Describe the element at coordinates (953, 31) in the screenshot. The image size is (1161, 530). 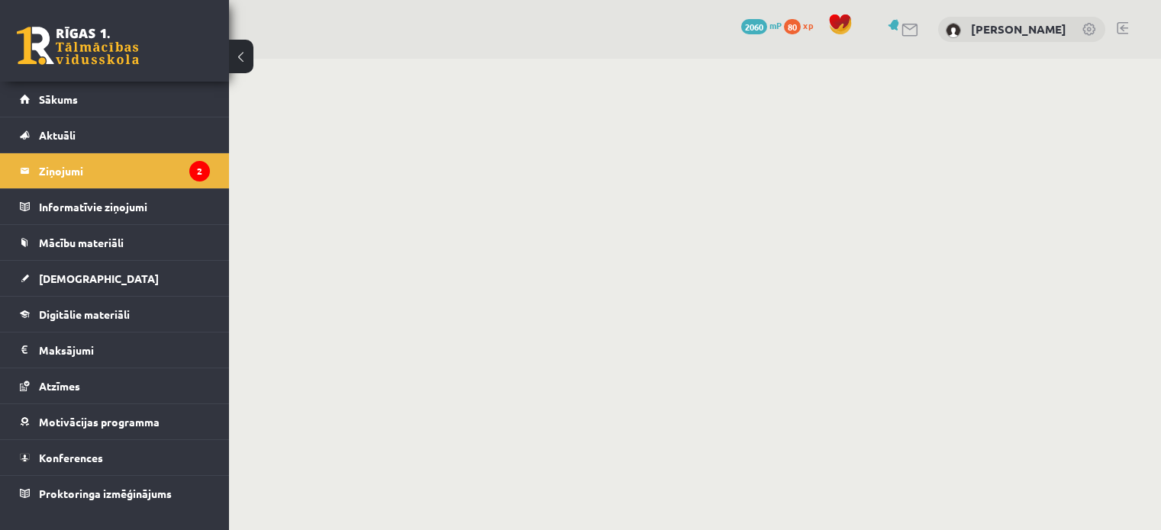
I see `img: Evita Prole` at that location.